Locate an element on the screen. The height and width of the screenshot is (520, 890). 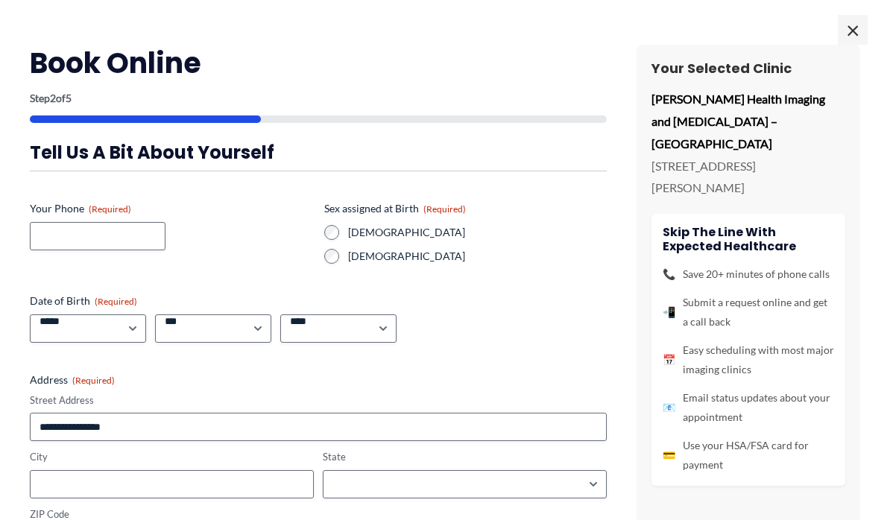
legend: Address is located at coordinates (72, 380).